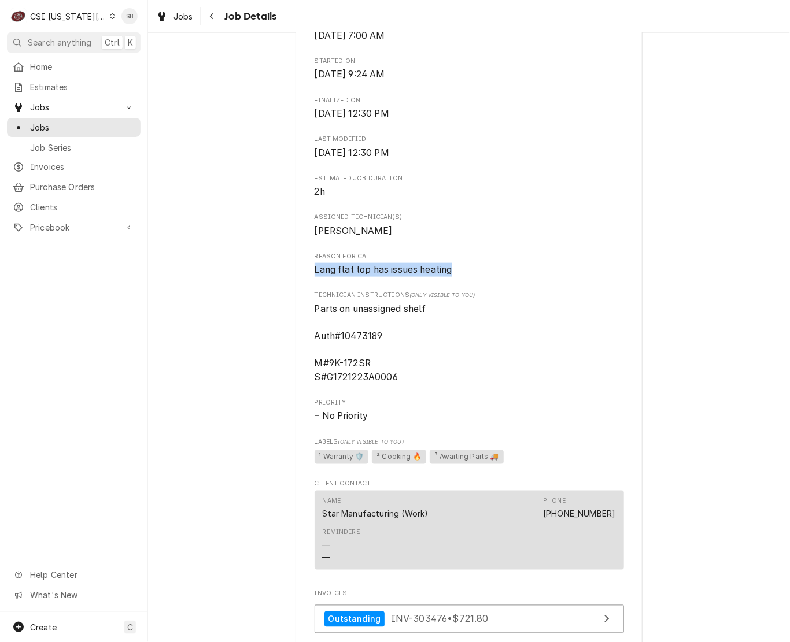 The width and height of the screenshot is (790, 642). What do you see at coordinates (19, 16) in the screenshot?
I see `div: C` at bounding box center [19, 16].